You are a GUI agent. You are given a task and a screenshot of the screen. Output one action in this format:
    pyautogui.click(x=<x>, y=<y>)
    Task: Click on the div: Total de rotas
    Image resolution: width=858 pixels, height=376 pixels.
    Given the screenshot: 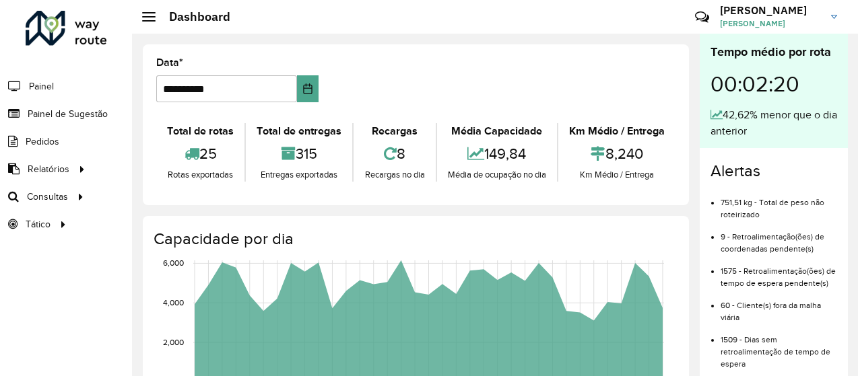 What is the action you would take?
    pyautogui.click(x=200, y=131)
    